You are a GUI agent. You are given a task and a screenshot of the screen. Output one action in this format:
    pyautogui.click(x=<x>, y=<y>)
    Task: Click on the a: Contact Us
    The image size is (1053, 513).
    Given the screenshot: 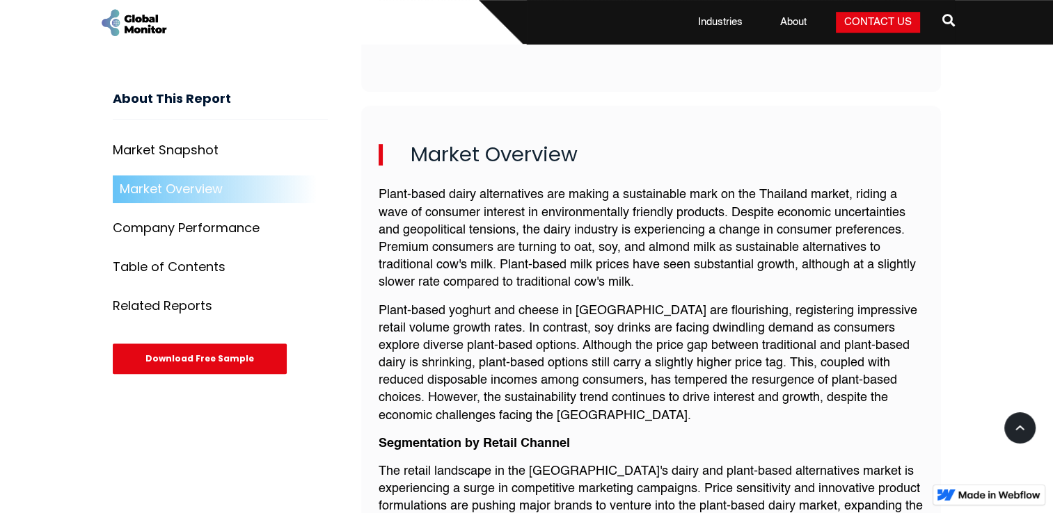 What is the action you would take?
    pyautogui.click(x=877, y=22)
    